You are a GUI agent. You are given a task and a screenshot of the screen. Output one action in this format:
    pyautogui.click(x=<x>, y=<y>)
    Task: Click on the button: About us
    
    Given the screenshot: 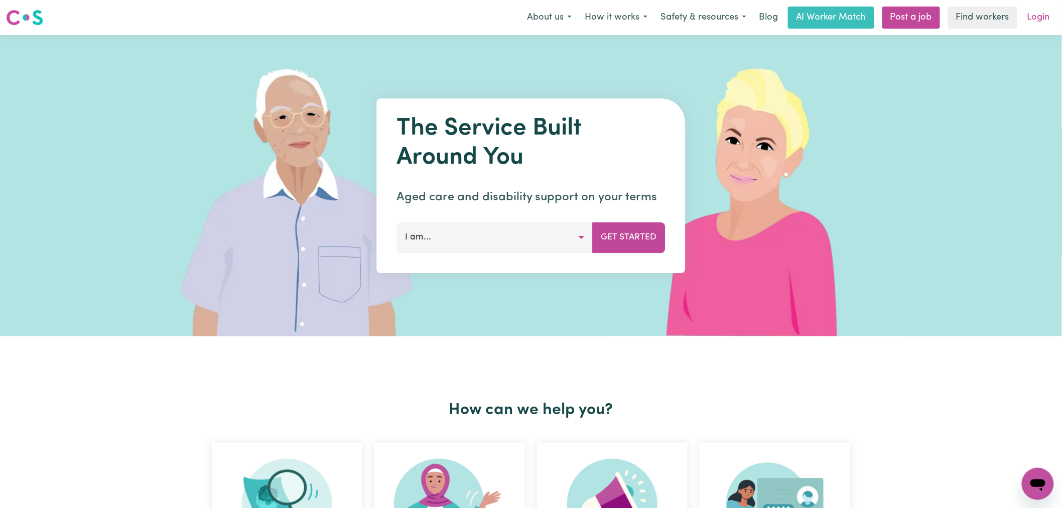 What is the action you would take?
    pyautogui.click(x=549, y=18)
    